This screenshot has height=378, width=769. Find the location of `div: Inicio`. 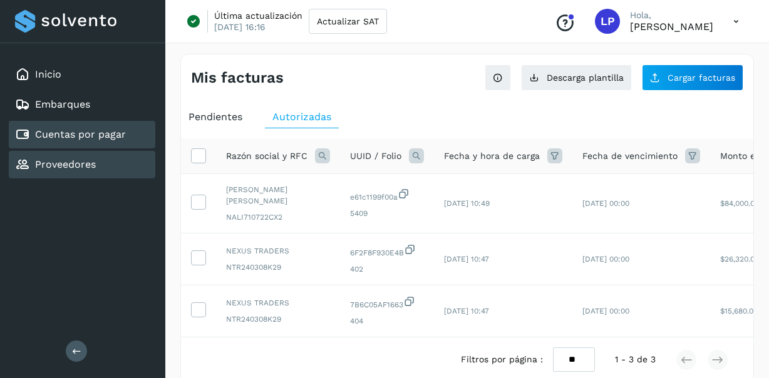

div: Inicio is located at coordinates (82, 74).